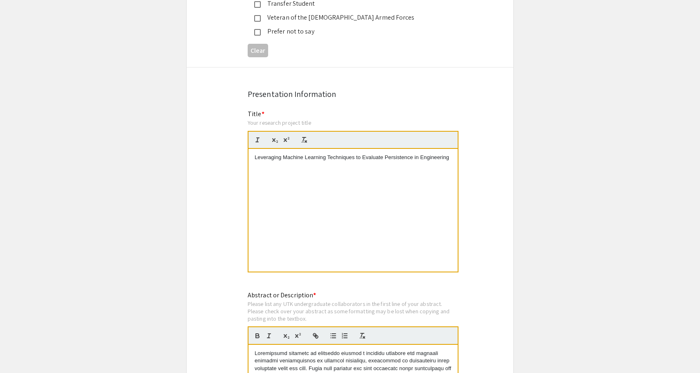 The width and height of the screenshot is (700, 373). I want to click on p: Leveraging Machine Learning Techniques to Evaluate Persistence in Engineering, so click(353, 158).